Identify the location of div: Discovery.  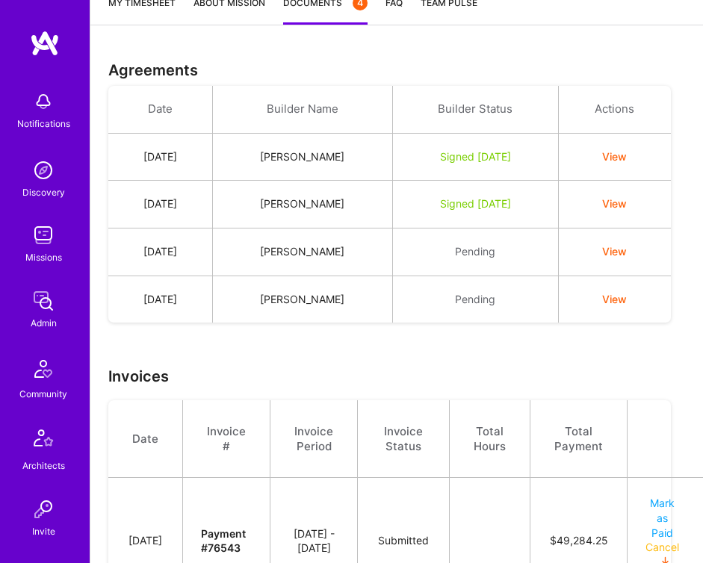
(43, 193).